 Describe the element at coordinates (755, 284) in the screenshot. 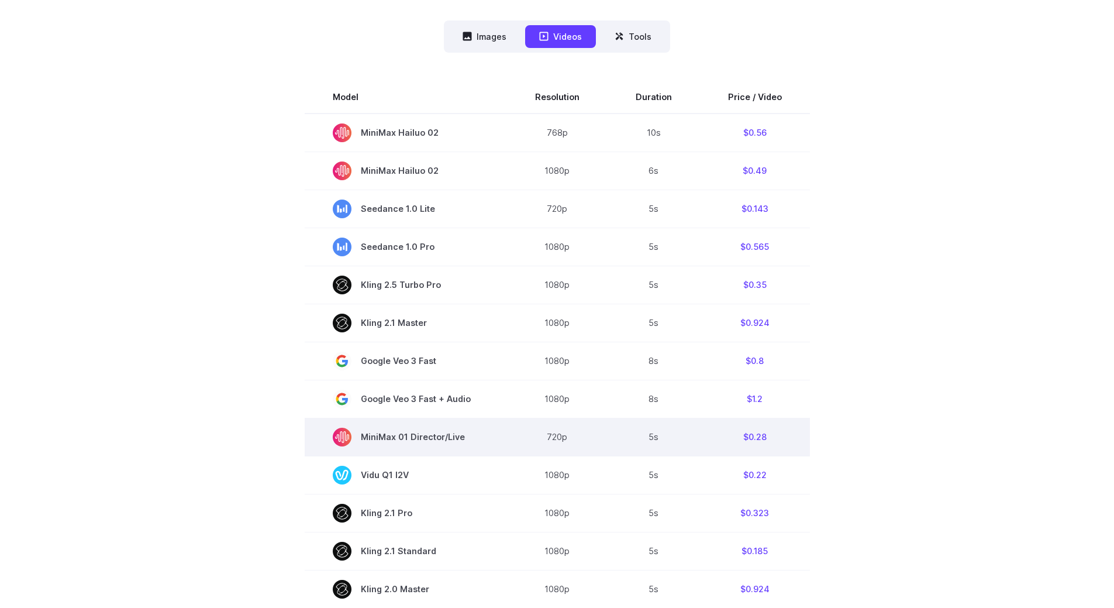

I see `td: $0.35` at that location.